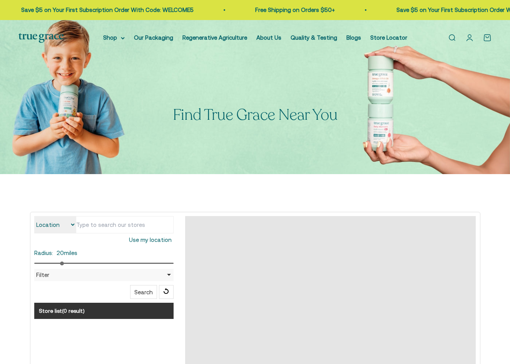 The image size is (510, 364). I want to click on span: 20, so click(60, 252).